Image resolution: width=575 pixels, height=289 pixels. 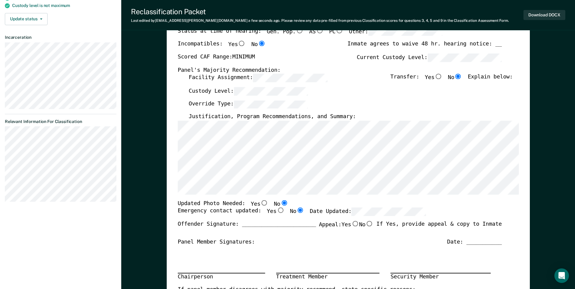 What do you see at coordinates (285, 32) in the screenshot?
I see `label: Gen. Pop.` at bounding box center [285, 32].